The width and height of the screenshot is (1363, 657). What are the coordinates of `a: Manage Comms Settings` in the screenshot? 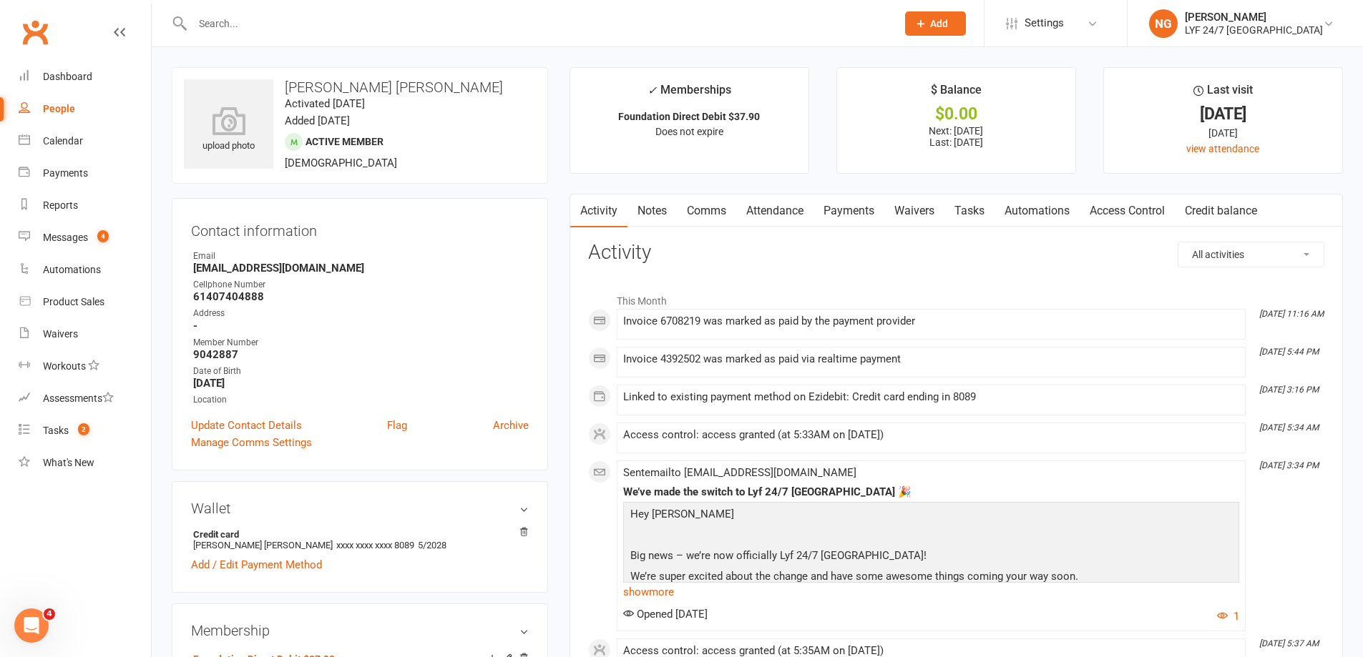 It's located at (251, 443).